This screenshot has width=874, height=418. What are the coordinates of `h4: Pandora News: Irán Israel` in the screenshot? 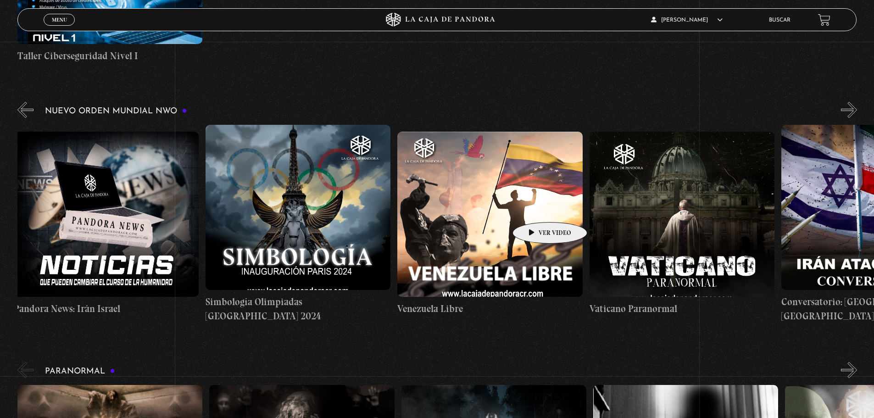 It's located at (106, 309).